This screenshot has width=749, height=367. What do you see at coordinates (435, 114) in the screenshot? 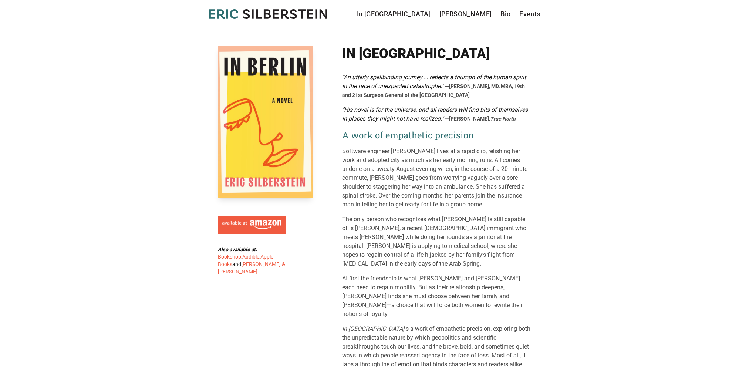
I see `em: "His novel is for the universe, and all readers will find bits of themselves in places they might...` at bounding box center [435, 114].